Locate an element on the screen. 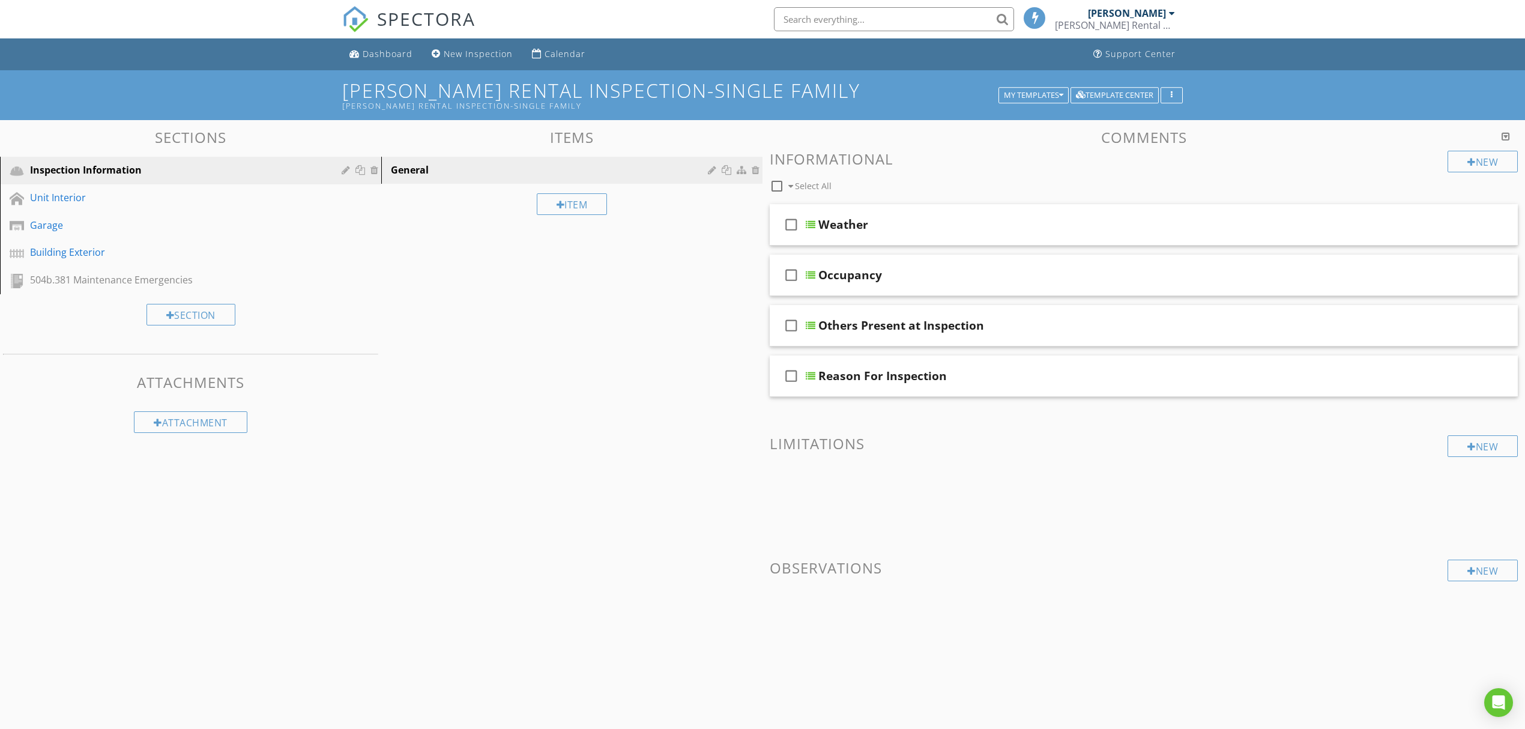 The image size is (1525, 729). img: The Best Home Inspection Software - Spectora is located at coordinates (355, 19).